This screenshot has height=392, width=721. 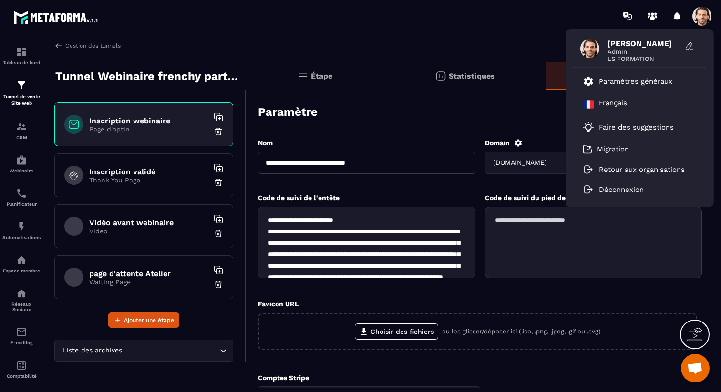 What do you see at coordinates (59, 46) in the screenshot?
I see `img: arrow` at bounding box center [59, 46].